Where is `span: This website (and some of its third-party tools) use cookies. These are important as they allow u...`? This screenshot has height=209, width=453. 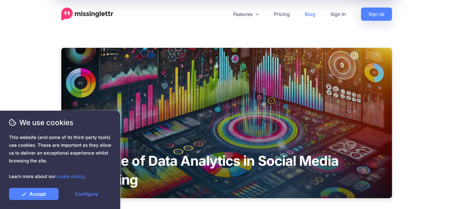
span: This website (and some of its third-party tools) use cookies. These are important as they allow u... is located at coordinates (60, 157).